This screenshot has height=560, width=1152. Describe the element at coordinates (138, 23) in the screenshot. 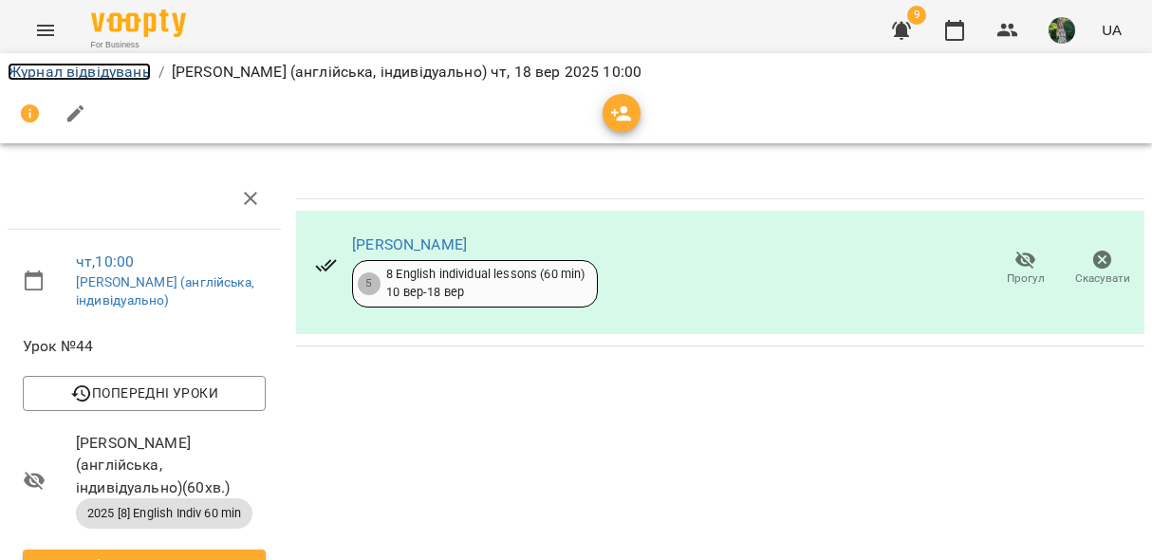

I see `img: Voopty Logo` at that location.